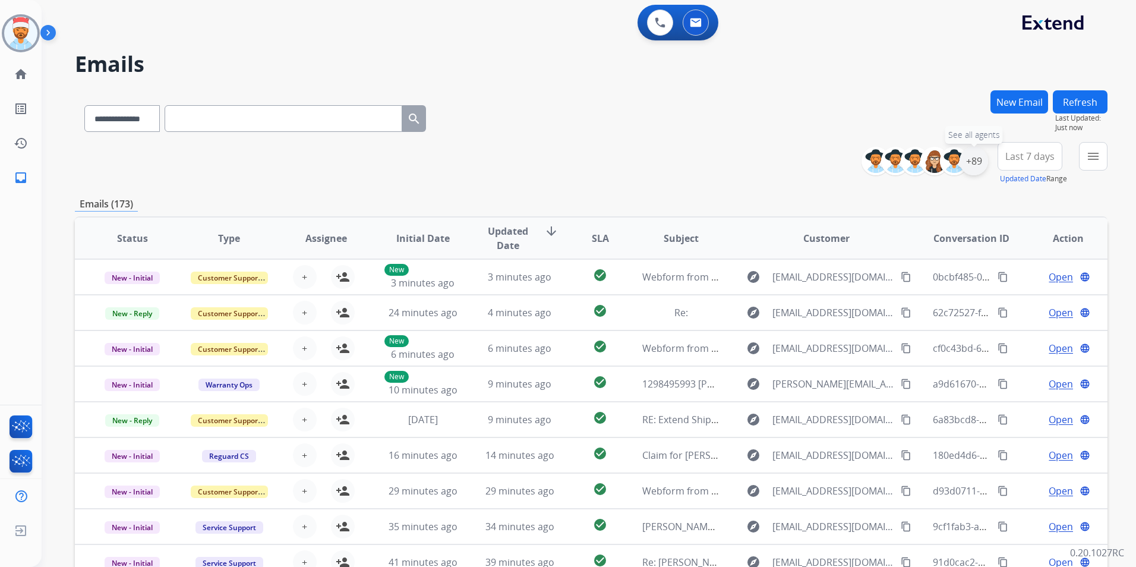 The height and width of the screenshot is (567, 1136). I want to click on mat-icon: history, so click(21, 143).